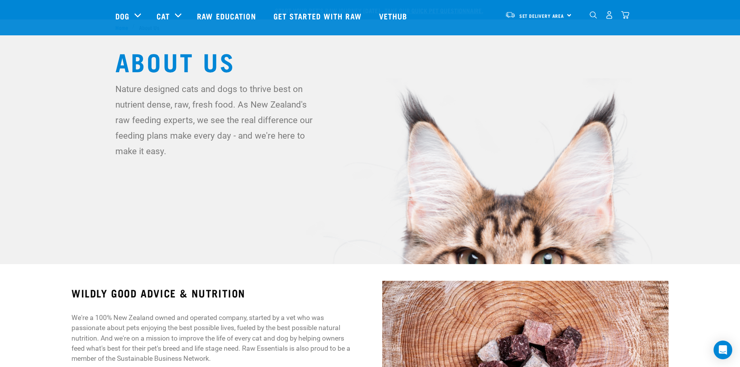 This screenshot has width=740, height=367. Describe the element at coordinates (163, 16) in the screenshot. I see `a: Cat` at that location.